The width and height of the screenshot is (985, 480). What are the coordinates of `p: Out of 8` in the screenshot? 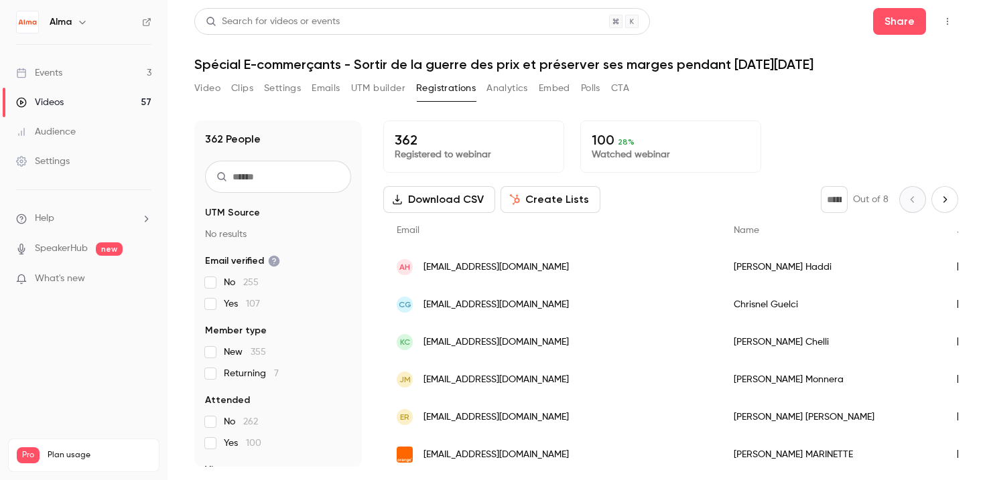 It's located at (870, 200).